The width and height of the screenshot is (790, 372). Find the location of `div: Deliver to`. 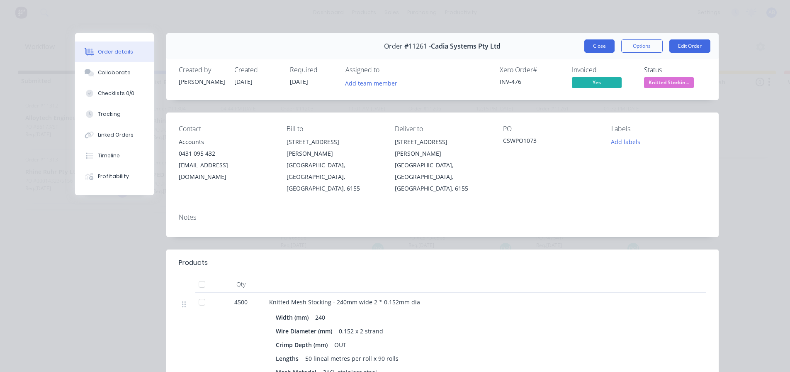

div: Deliver to is located at coordinates (442, 129).